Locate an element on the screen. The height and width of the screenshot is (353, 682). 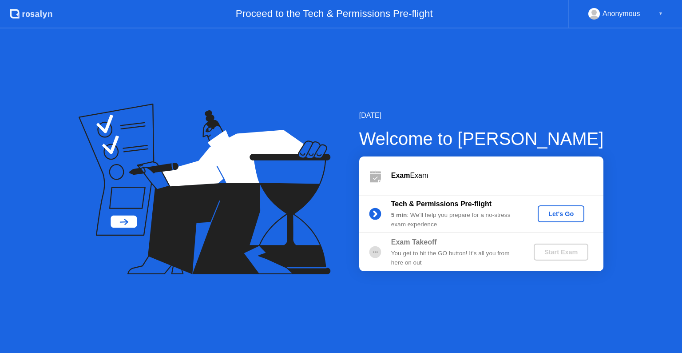
div: Let's Go is located at coordinates (561, 214).